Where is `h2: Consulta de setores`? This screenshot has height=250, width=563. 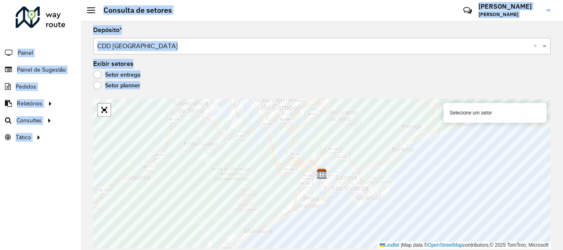 h2: Consulta de setores is located at coordinates (134, 10).